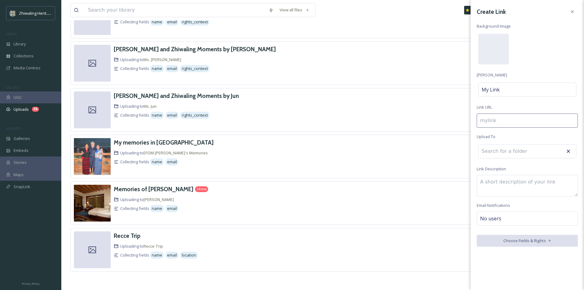 The image size is (584, 290). What do you see at coordinates (153, 246) in the screenshot?
I see `span: Recce Trip` at bounding box center [153, 246].